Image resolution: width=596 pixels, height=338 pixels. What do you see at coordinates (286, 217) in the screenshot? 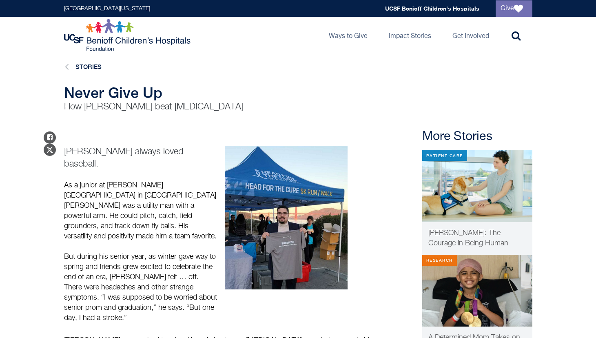
I see `img: Chris holding up a survivor tee shirt` at bounding box center [286, 217].